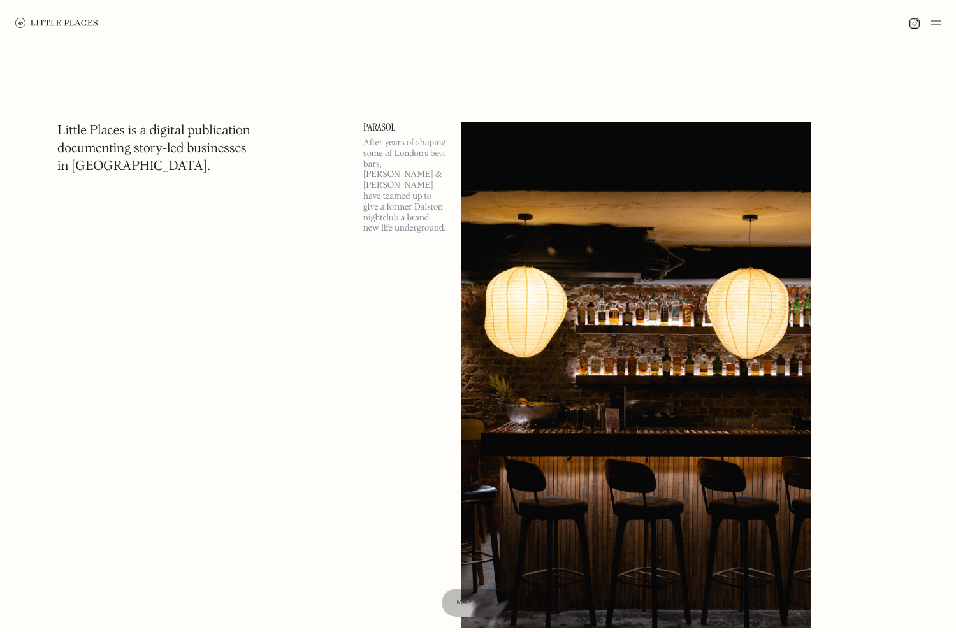  I want to click on span: Map view, so click(475, 602).